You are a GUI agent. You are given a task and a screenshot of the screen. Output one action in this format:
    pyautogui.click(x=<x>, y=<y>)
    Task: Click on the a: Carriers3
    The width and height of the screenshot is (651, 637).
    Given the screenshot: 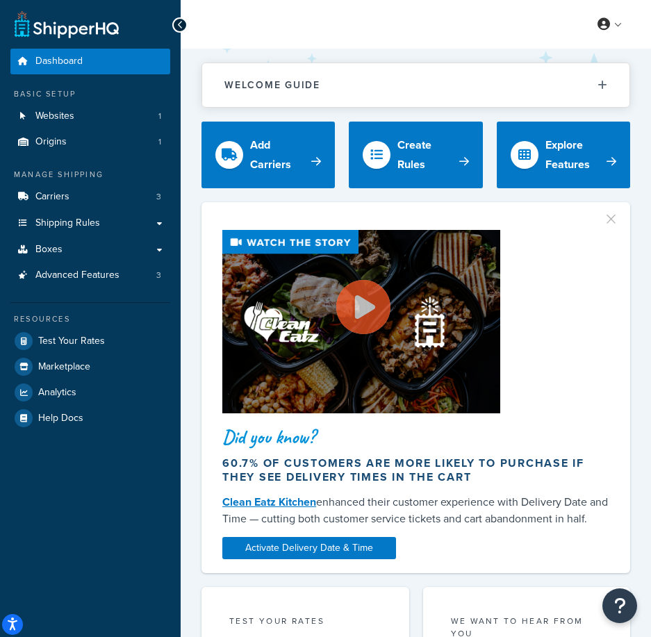 What is the action you would take?
    pyautogui.click(x=90, y=197)
    